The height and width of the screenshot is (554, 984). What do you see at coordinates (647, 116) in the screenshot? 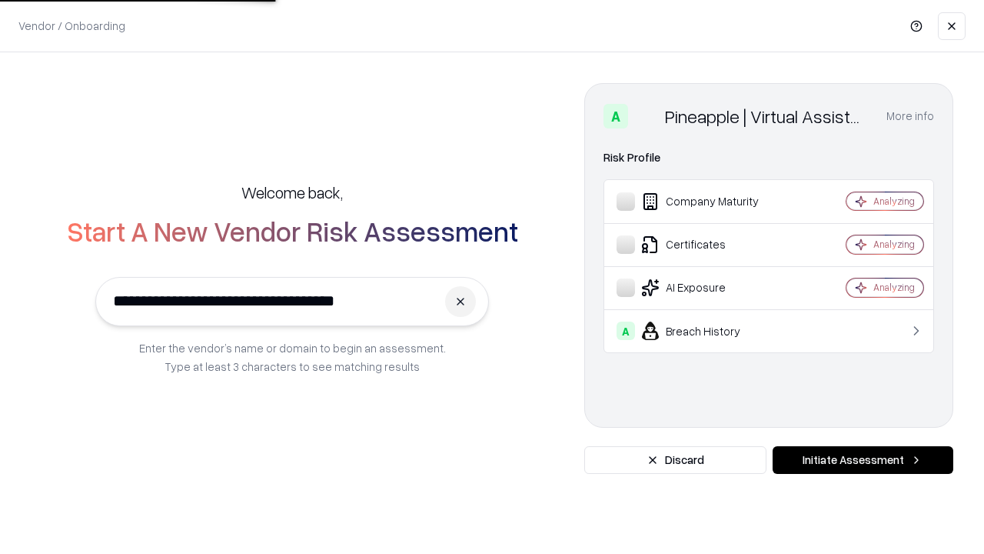
I see `img: Pineapple | Virtual Assistant Agency` at bounding box center [647, 116].